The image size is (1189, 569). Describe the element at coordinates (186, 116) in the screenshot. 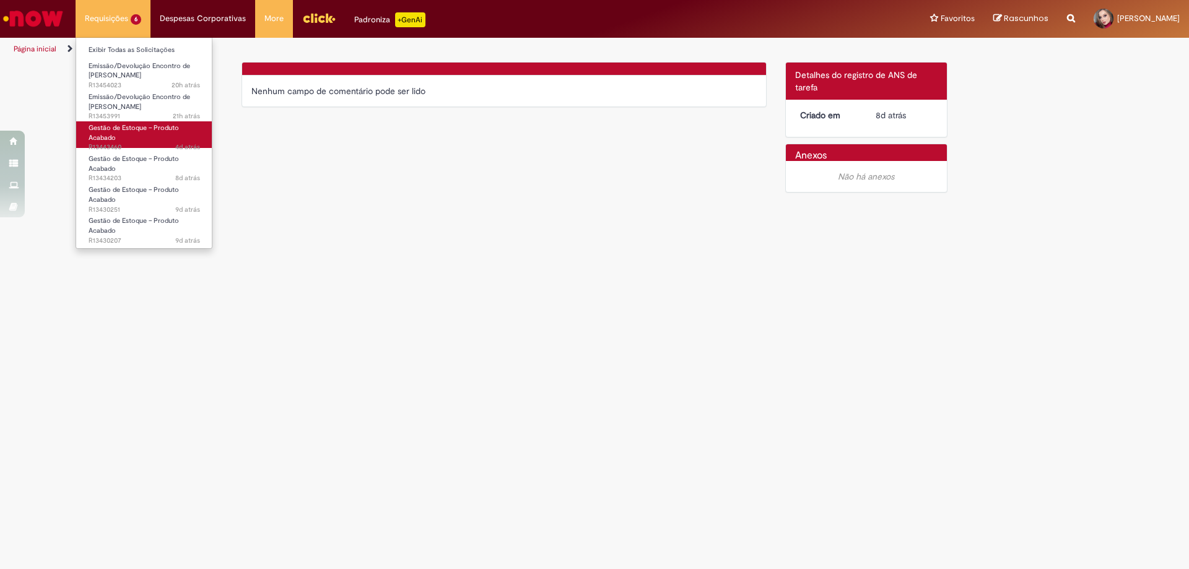

I see `span: 21h atrás` at that location.